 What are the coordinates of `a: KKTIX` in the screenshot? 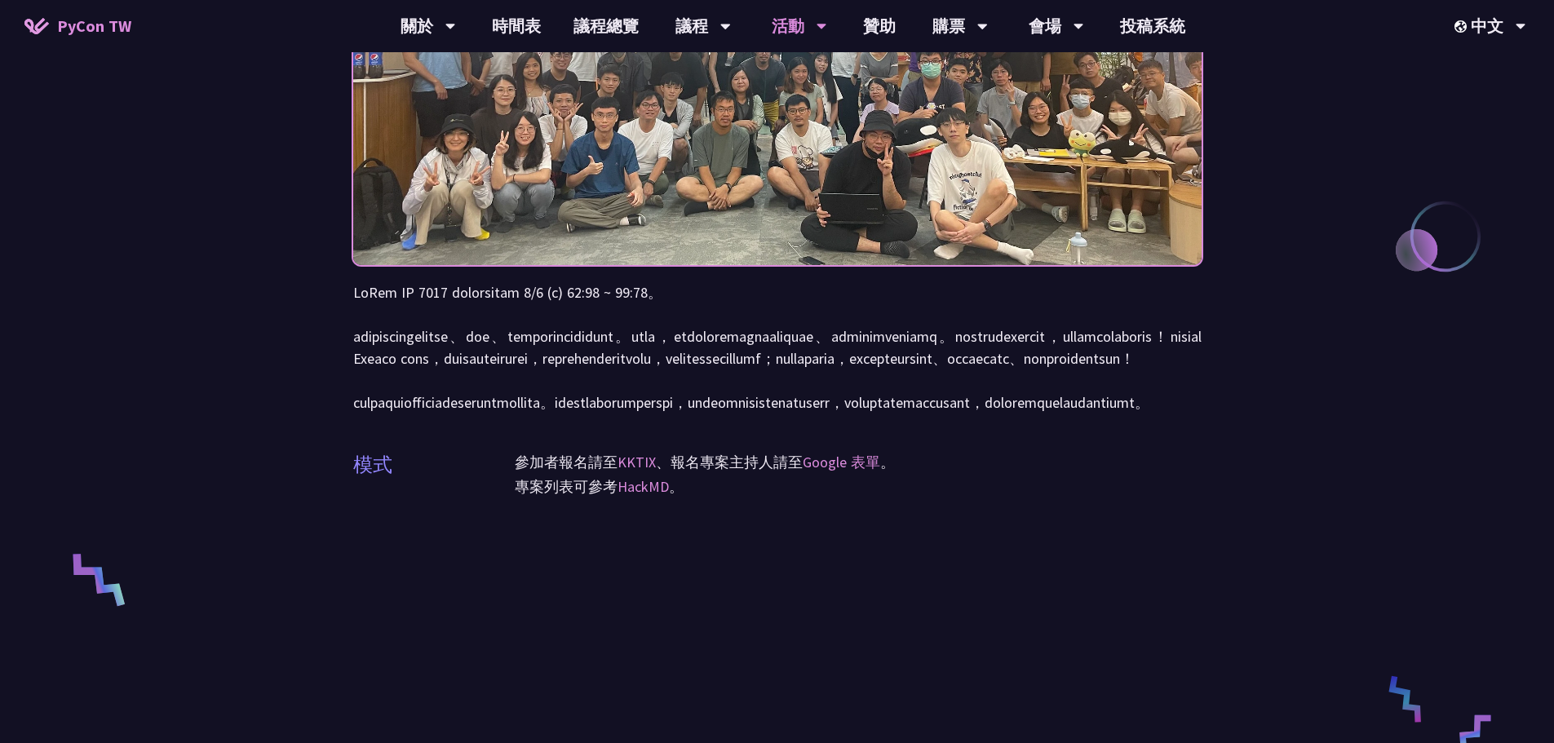 It's located at (636, 462).